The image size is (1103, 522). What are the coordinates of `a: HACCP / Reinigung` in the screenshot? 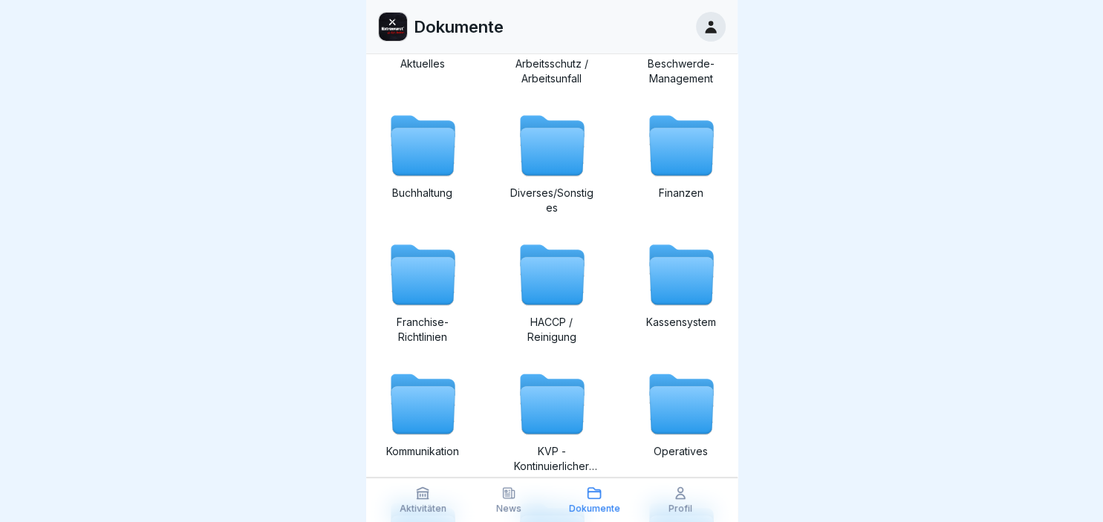 It's located at (552, 292).